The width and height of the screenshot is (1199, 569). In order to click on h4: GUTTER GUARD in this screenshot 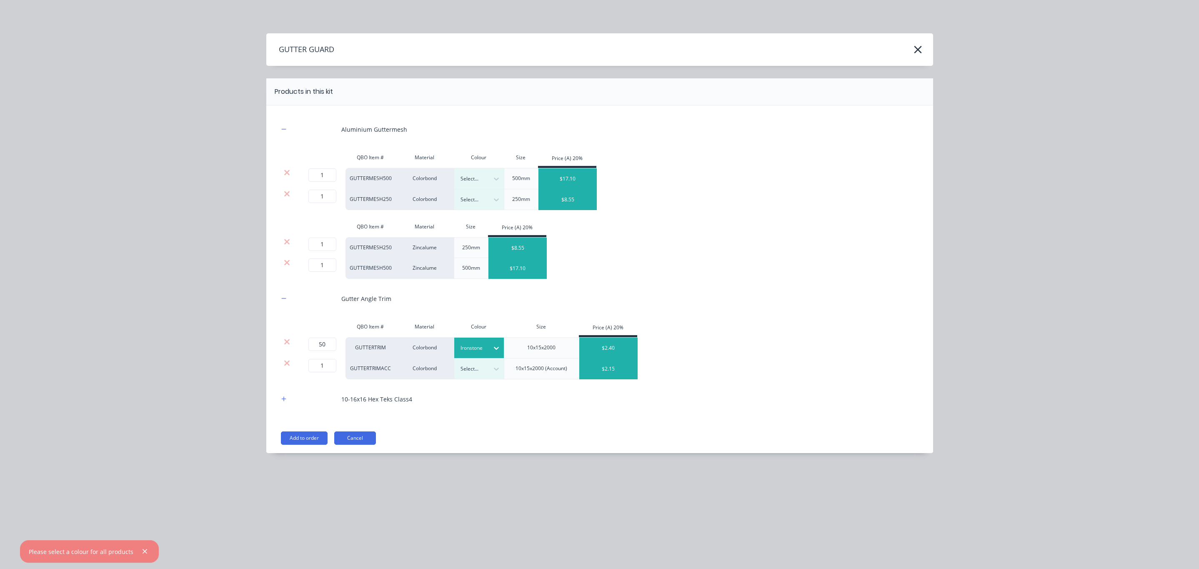, I will do `click(300, 50)`.